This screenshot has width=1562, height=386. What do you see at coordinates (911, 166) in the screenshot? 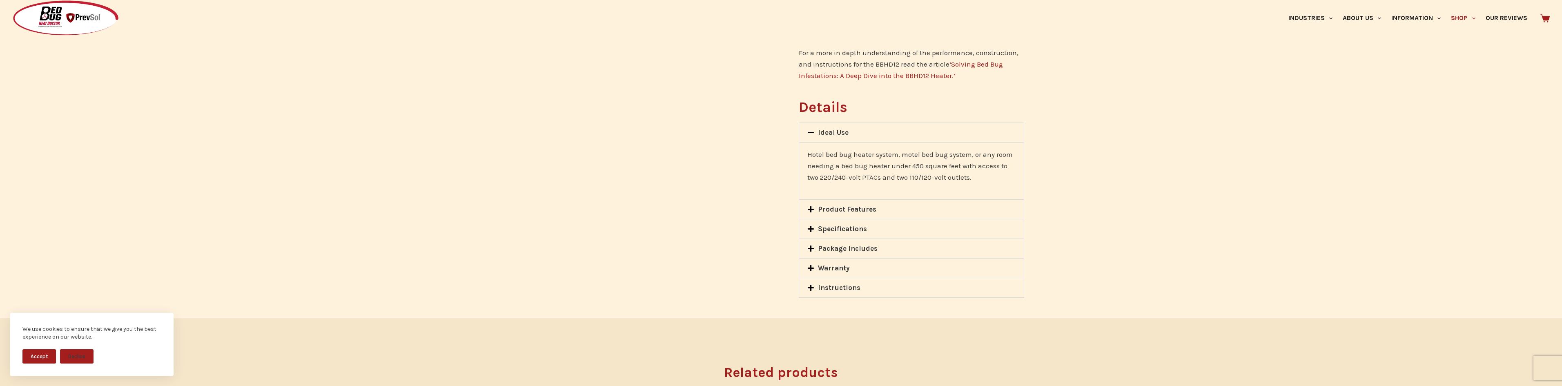
I see `p: Hotel bed bug heater system, motel bed bug system, or any room needing a bed bug heater under 450...` at bounding box center [911, 166].